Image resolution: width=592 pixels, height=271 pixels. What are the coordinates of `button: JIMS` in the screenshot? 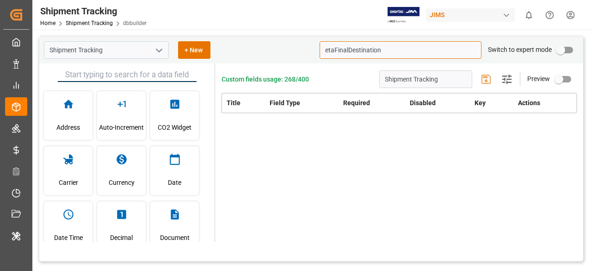 It's located at (472, 15).